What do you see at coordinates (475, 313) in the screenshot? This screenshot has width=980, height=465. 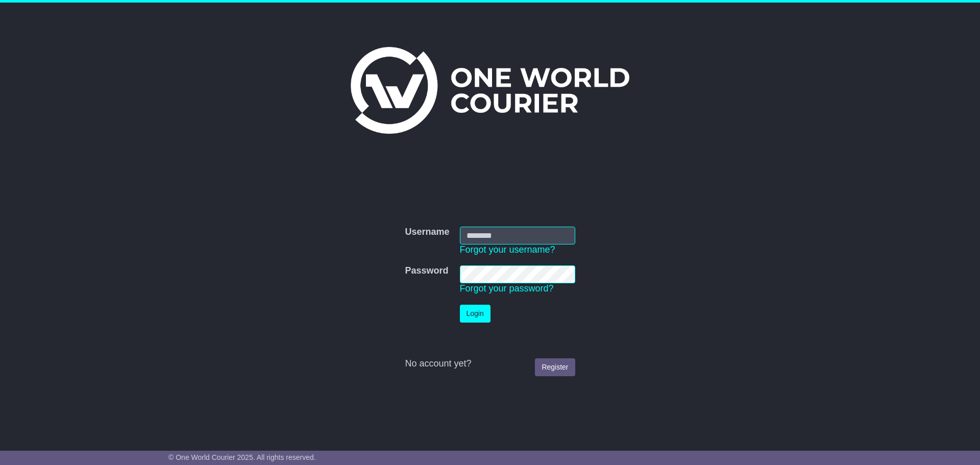 I see `button: Login` at bounding box center [475, 313].